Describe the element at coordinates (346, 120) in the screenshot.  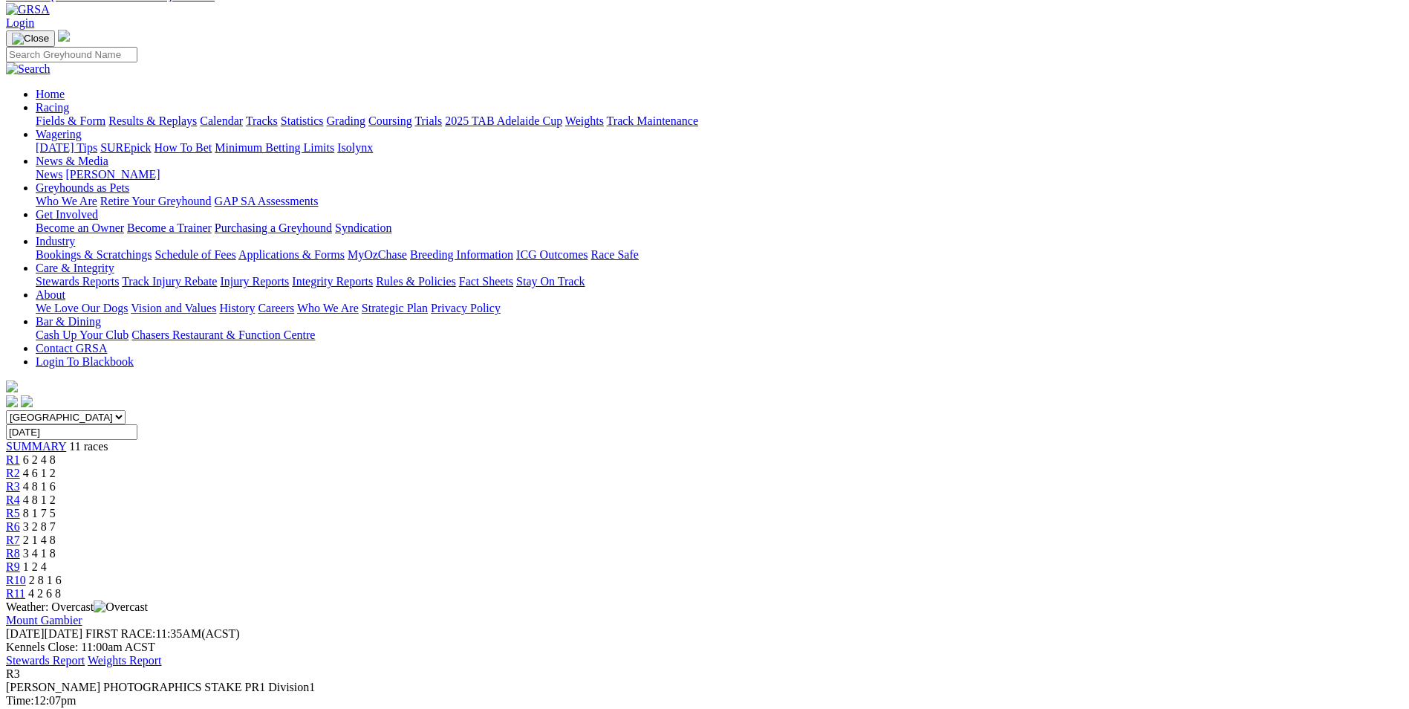
I see `a: Grading` at that location.